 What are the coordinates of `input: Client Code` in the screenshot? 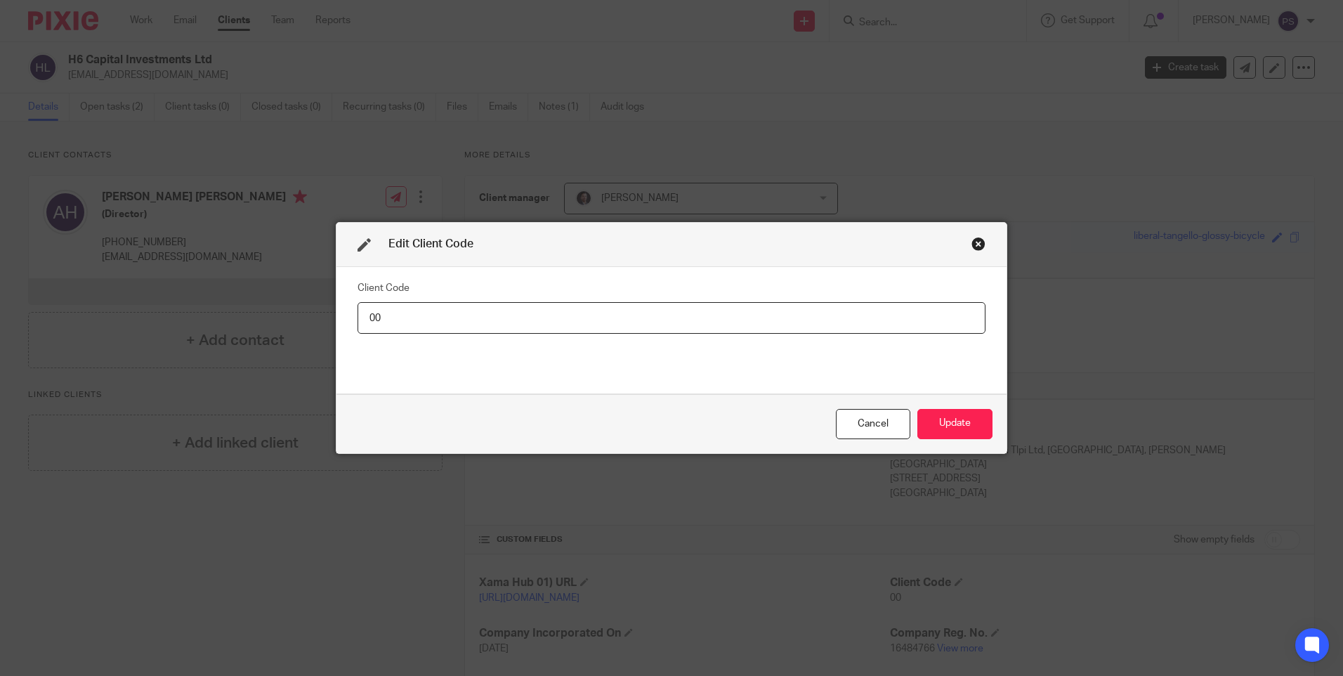 It's located at (672, 318).